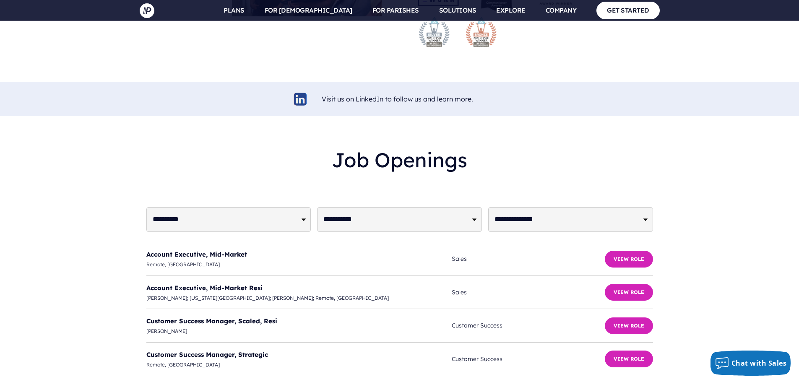 The image size is (799, 382). What do you see at coordinates (759, 363) in the screenshot?
I see `span: Chat with Sales` at bounding box center [759, 363].